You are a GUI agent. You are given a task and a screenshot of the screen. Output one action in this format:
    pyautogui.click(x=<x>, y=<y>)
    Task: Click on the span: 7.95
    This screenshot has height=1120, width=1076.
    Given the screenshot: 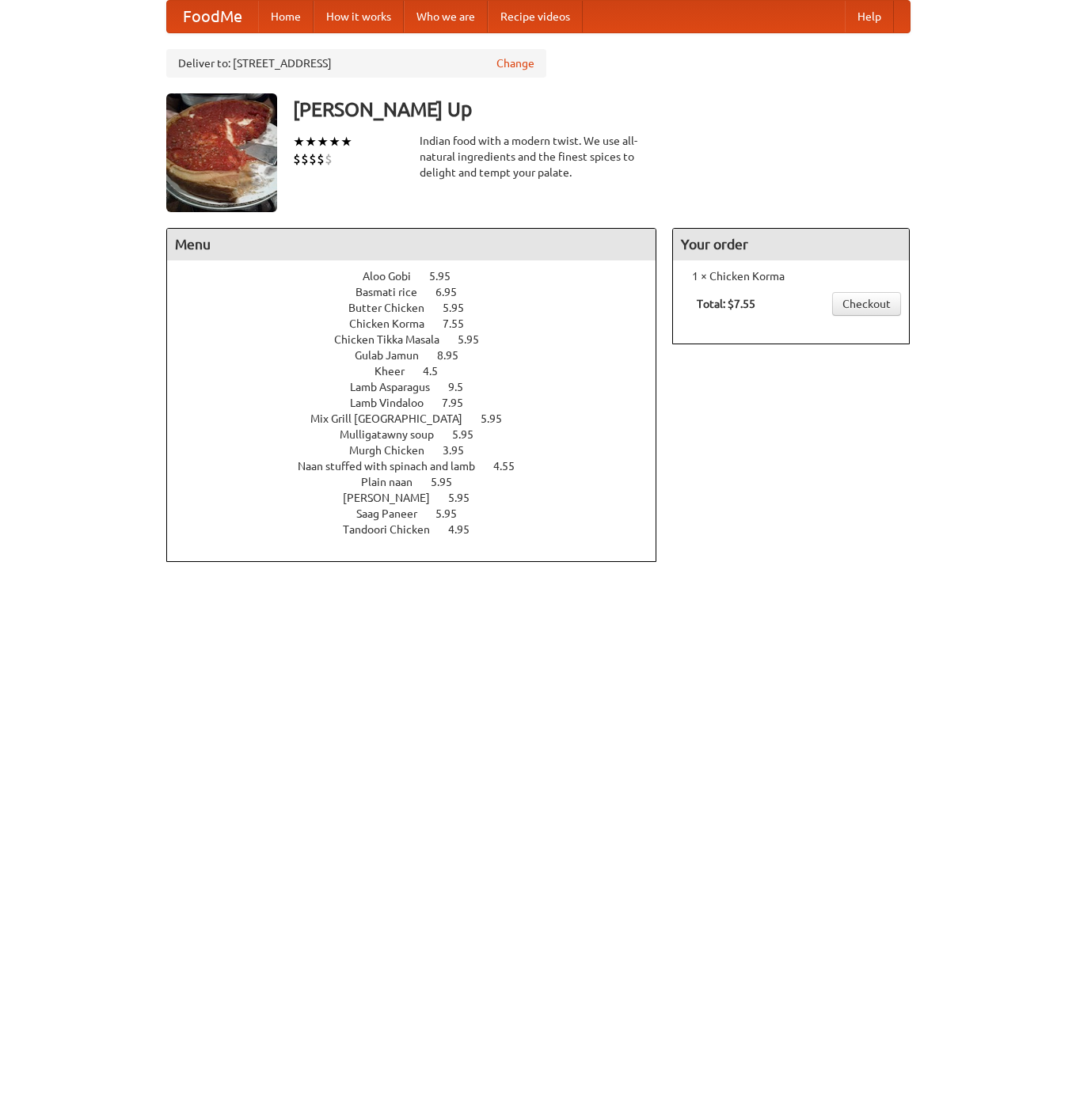 What is the action you would take?
    pyautogui.click(x=460, y=403)
    